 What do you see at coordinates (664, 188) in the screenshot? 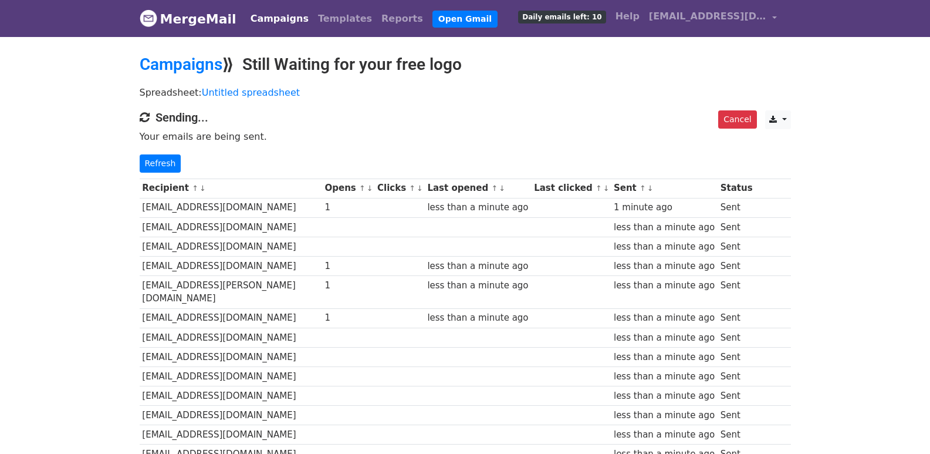
I see `th: Sent` at bounding box center [664, 188].